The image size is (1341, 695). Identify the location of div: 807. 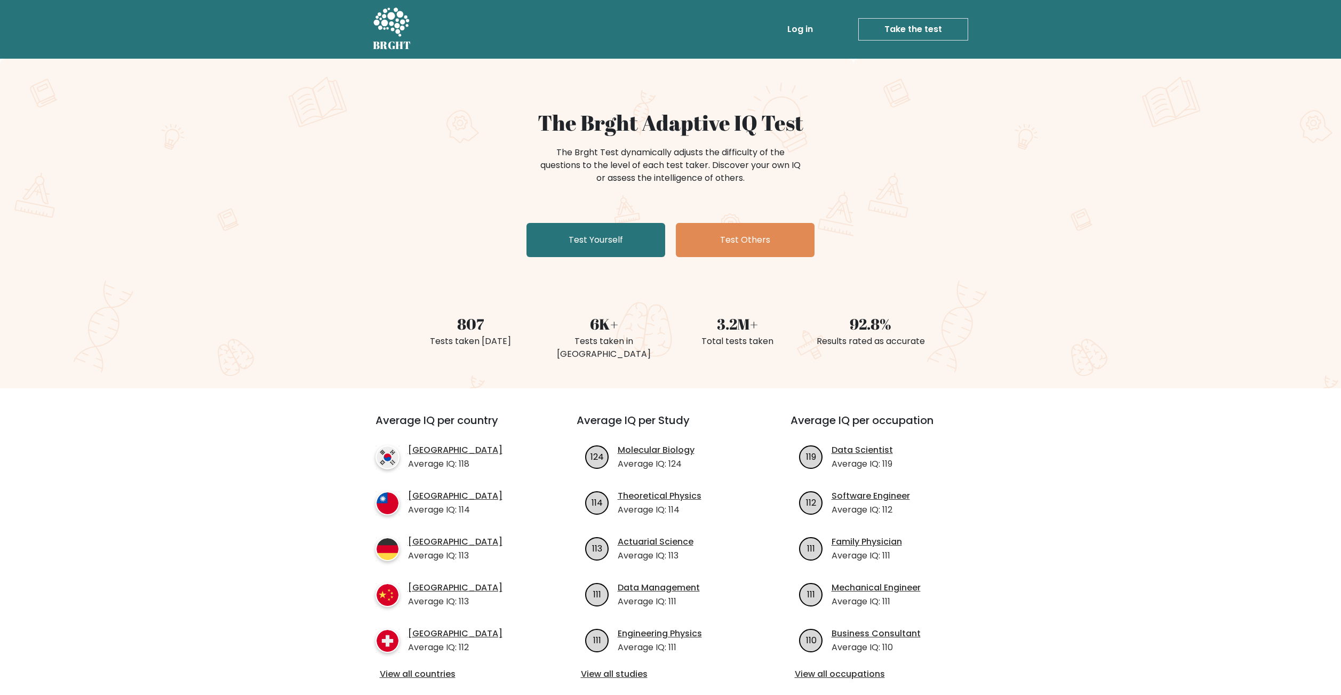
(470, 324).